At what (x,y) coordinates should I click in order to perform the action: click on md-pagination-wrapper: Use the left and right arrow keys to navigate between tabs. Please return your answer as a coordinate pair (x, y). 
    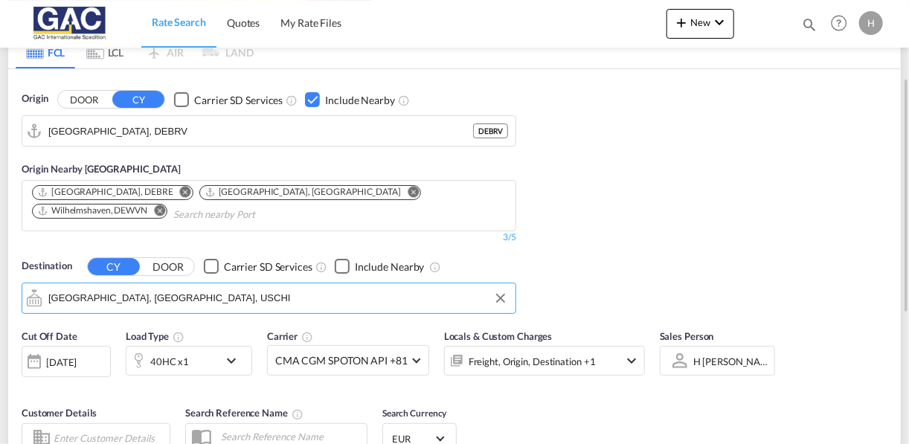
    Looking at the image, I should click on (135, 52).